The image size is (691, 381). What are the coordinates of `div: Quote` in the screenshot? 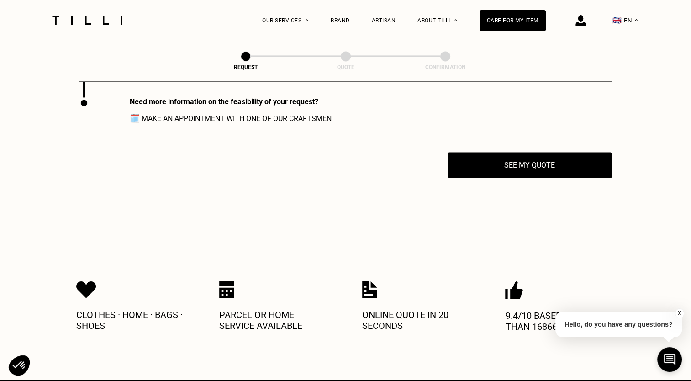 It's located at (346, 67).